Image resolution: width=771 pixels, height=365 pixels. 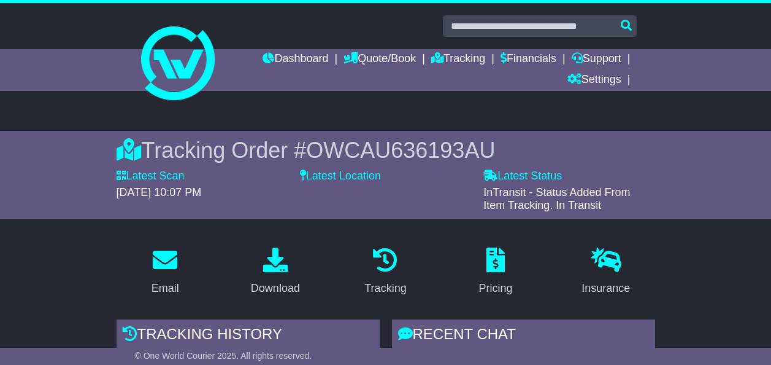 What do you see at coordinates (248, 336) in the screenshot?
I see `div: Tracking history` at bounding box center [248, 336].